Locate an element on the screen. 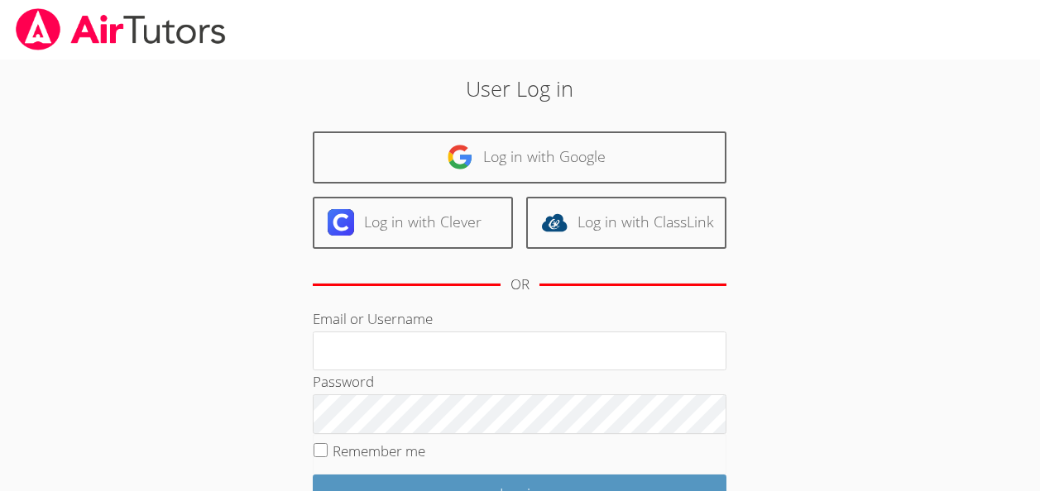 The height and width of the screenshot is (491, 1040). a: Log in with ClassLink is located at coordinates (626, 223).